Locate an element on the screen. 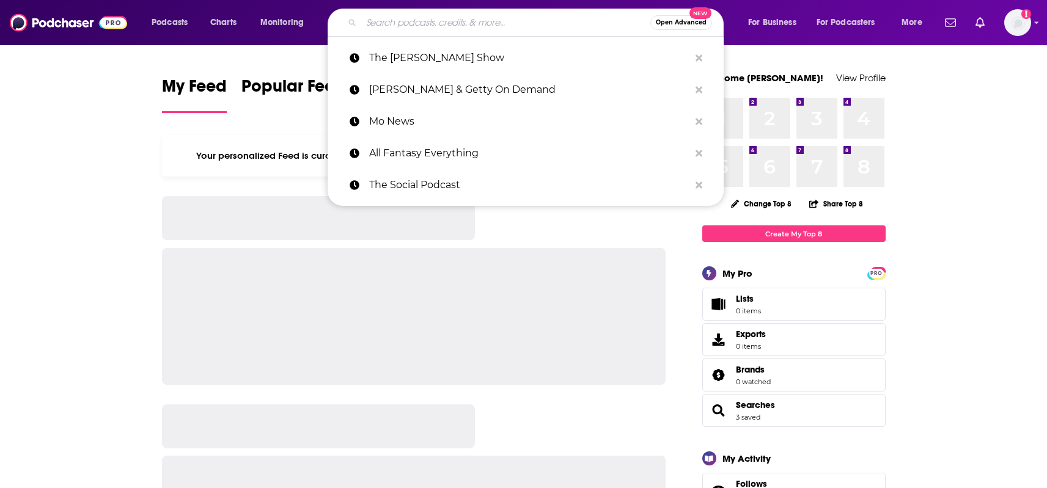 This screenshot has height=488, width=1047. p: The Ross Kaminsky Show is located at coordinates (529, 58).